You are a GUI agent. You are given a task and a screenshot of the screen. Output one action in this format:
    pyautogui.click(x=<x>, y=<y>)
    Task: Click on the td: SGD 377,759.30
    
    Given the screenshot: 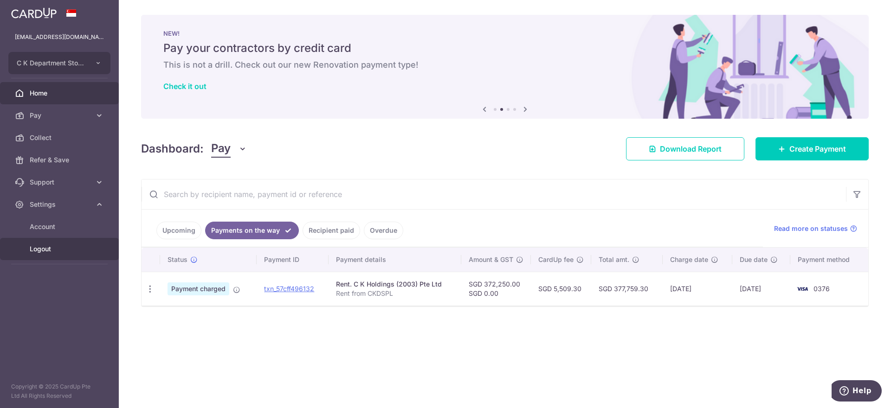 What is the action you would take?
    pyautogui.click(x=626, y=289)
    